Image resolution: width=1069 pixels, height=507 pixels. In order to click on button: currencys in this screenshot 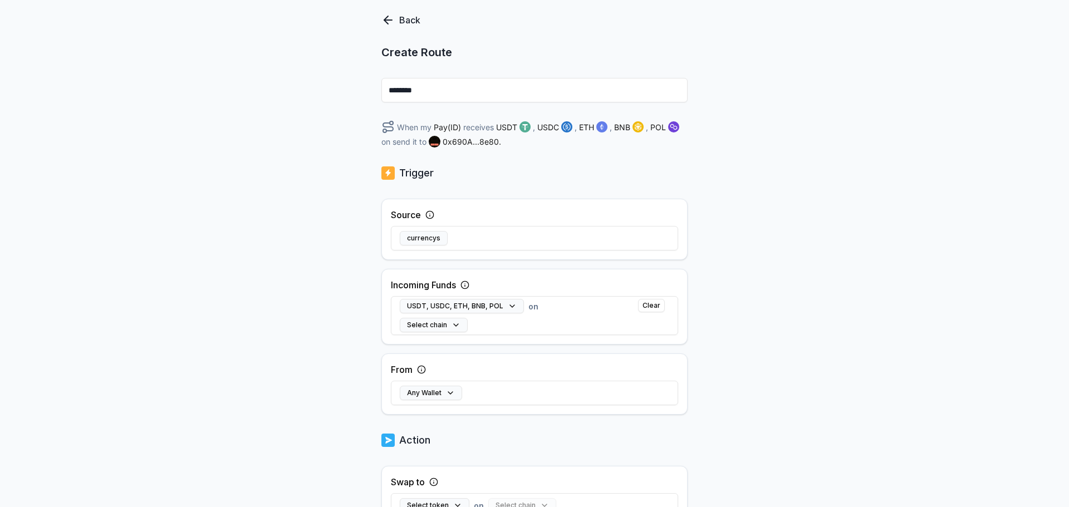, I will do `click(424, 238)`.